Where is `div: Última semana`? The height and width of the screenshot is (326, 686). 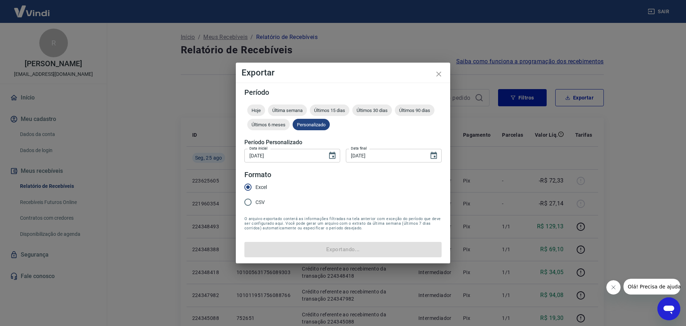
div: Última semana is located at coordinates (287, 110).